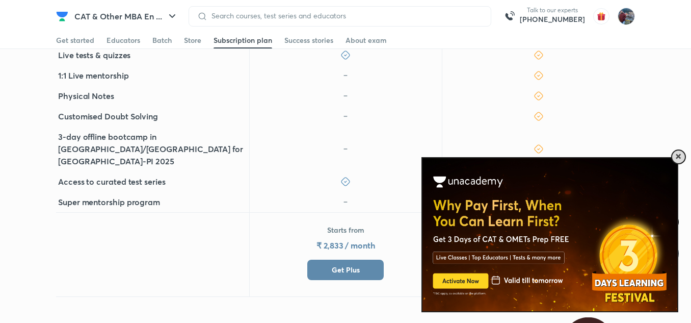 The width and height of the screenshot is (691, 323). I want to click on p: Starts from, so click(346, 230).